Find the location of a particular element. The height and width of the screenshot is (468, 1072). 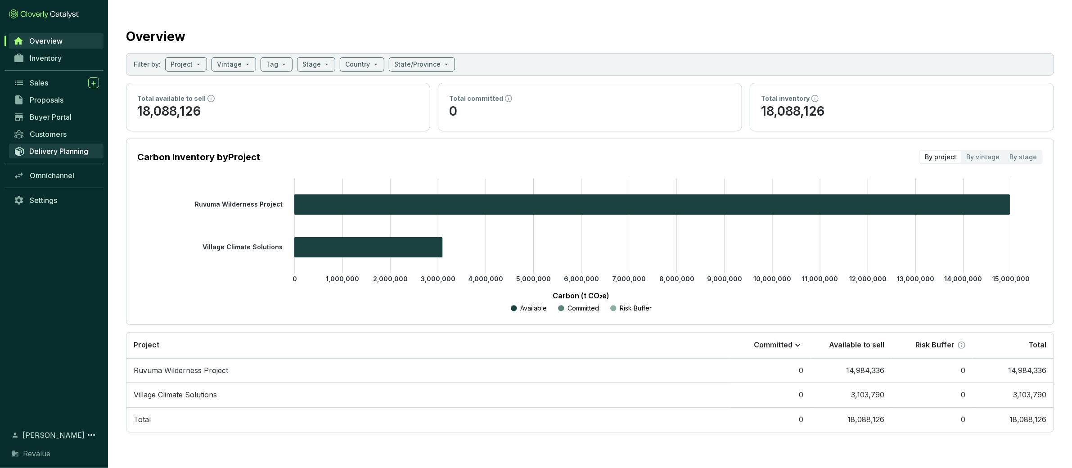

span: Overview is located at coordinates (46, 41).